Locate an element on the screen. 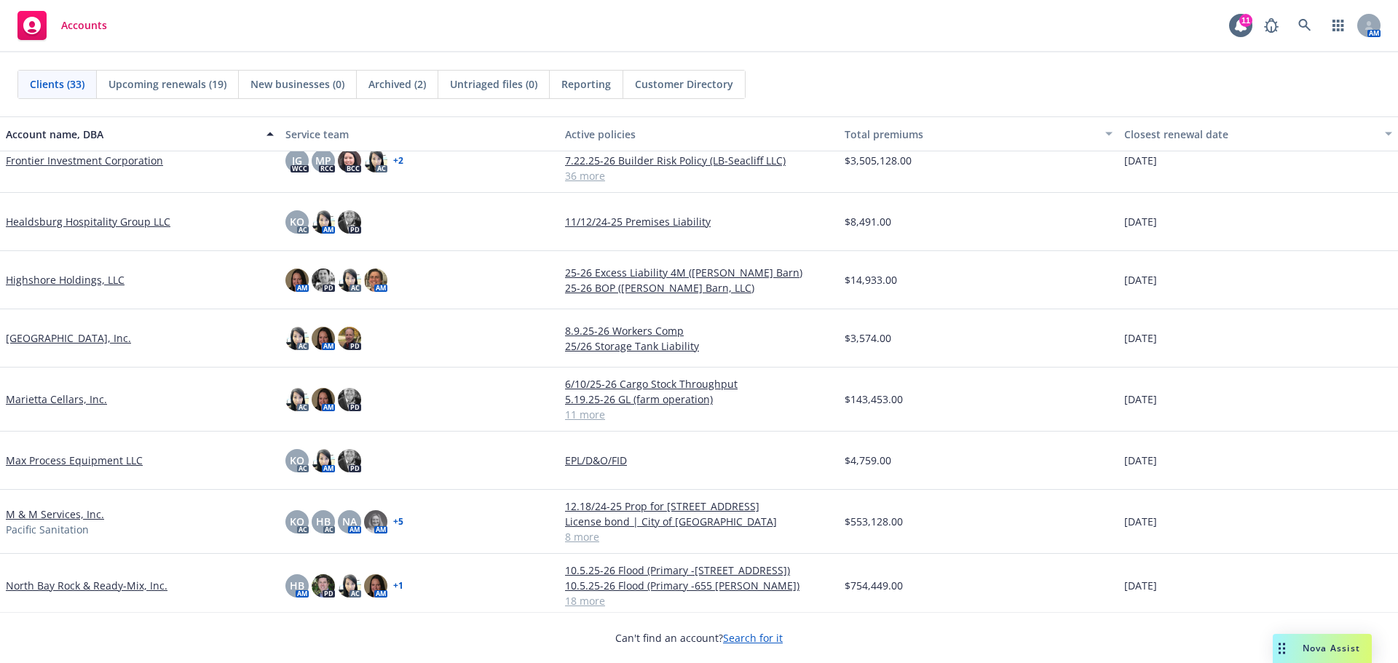  div: Drag to move is located at coordinates (1282, 649).